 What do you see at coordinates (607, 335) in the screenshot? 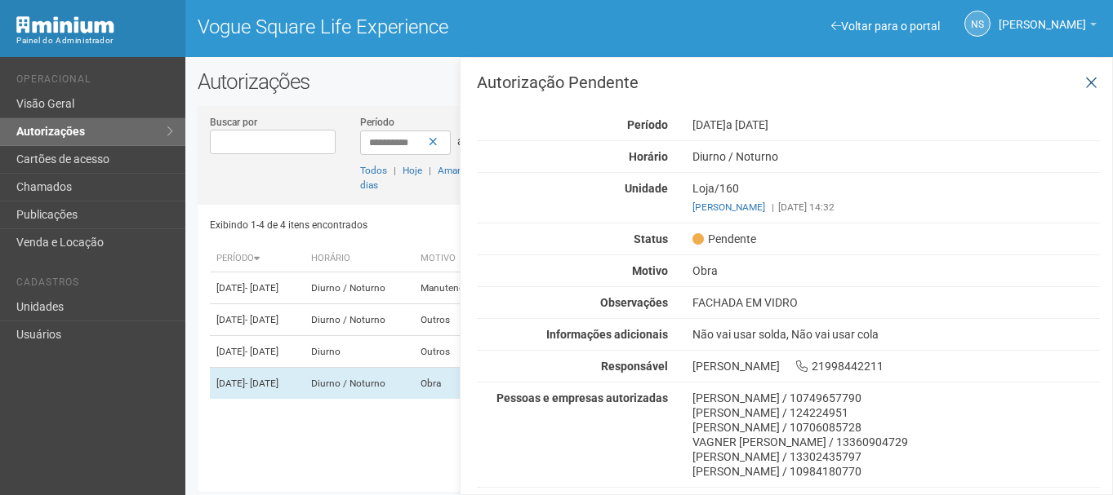
I see `strong: Informações adicionais` at bounding box center [607, 335].